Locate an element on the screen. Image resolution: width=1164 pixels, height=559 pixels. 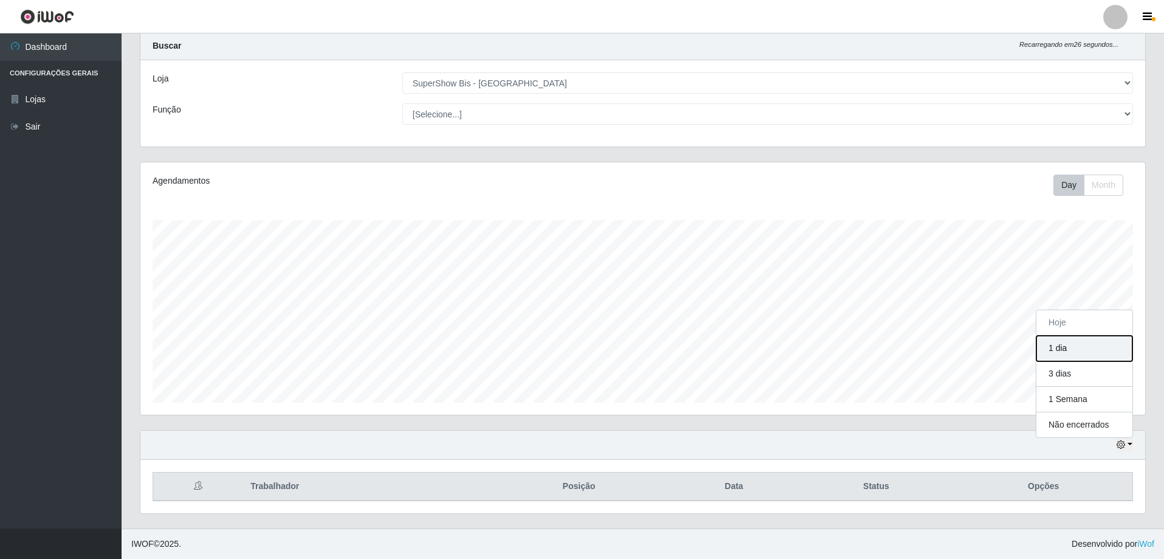
button: Não encerrados is located at coordinates (1085, 424).